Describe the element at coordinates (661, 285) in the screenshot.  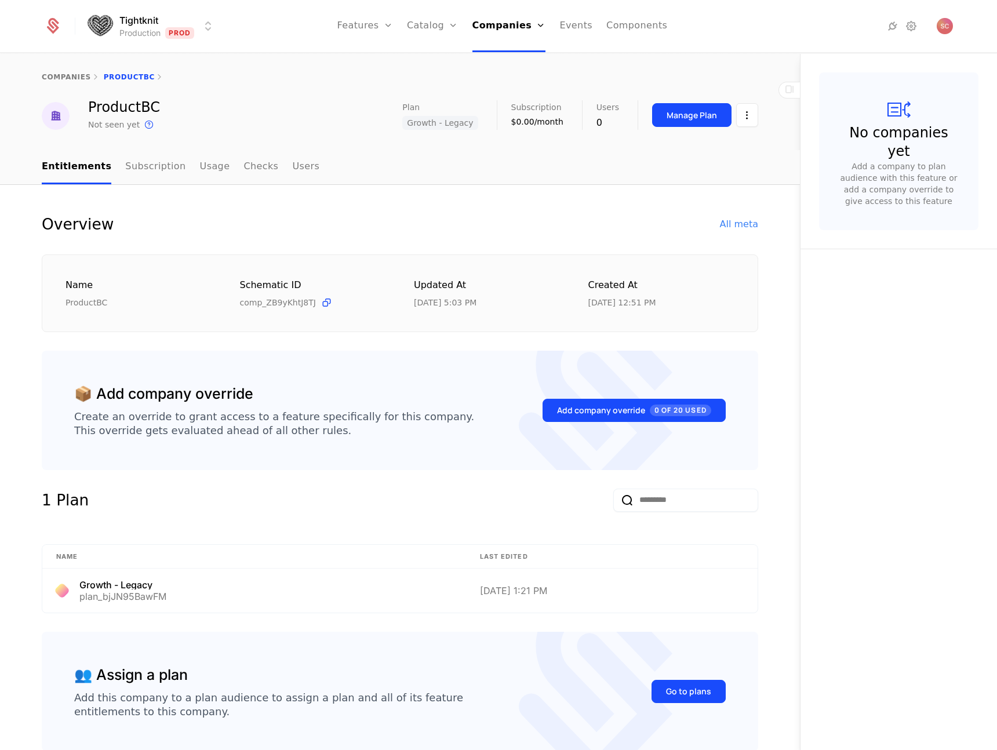
I see `div: Created at` at that location.